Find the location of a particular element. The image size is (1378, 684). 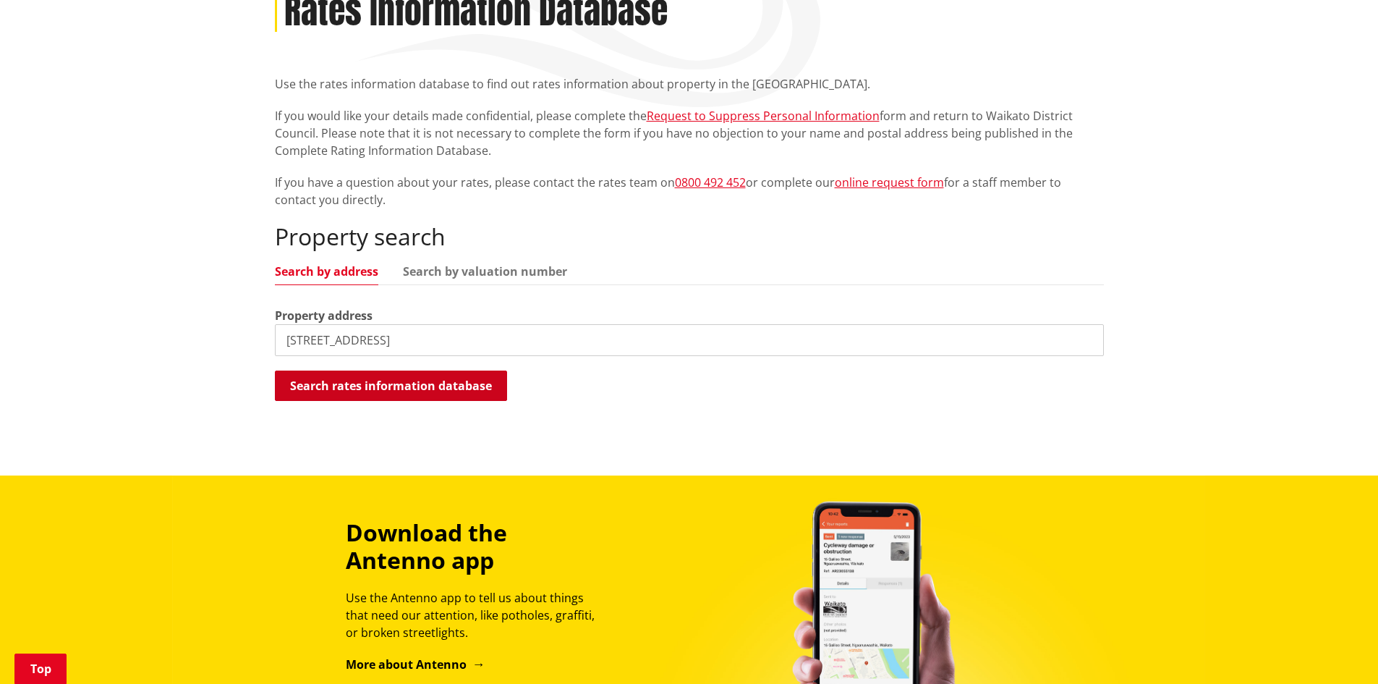

label: Property address is located at coordinates (323, 315).